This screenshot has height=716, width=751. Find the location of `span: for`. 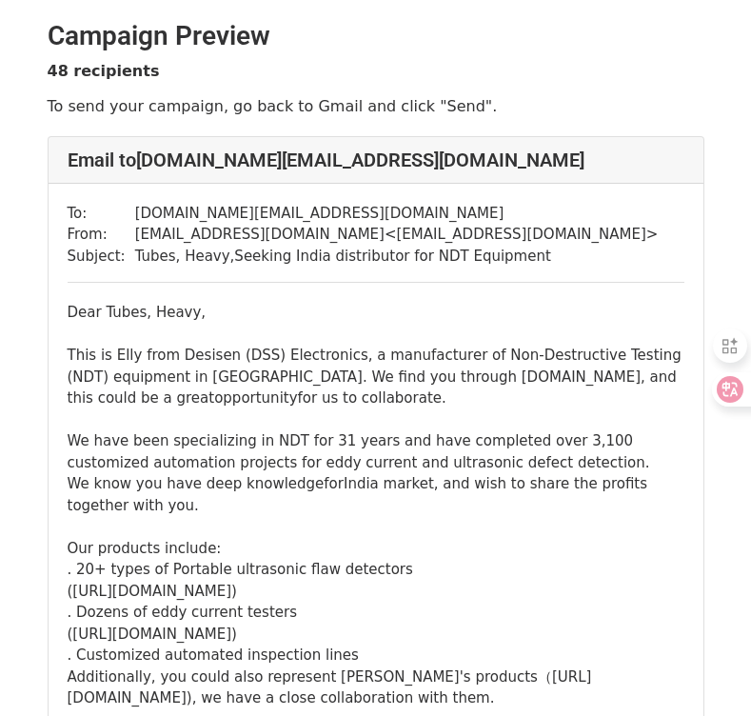

span: for is located at coordinates (333, 484).